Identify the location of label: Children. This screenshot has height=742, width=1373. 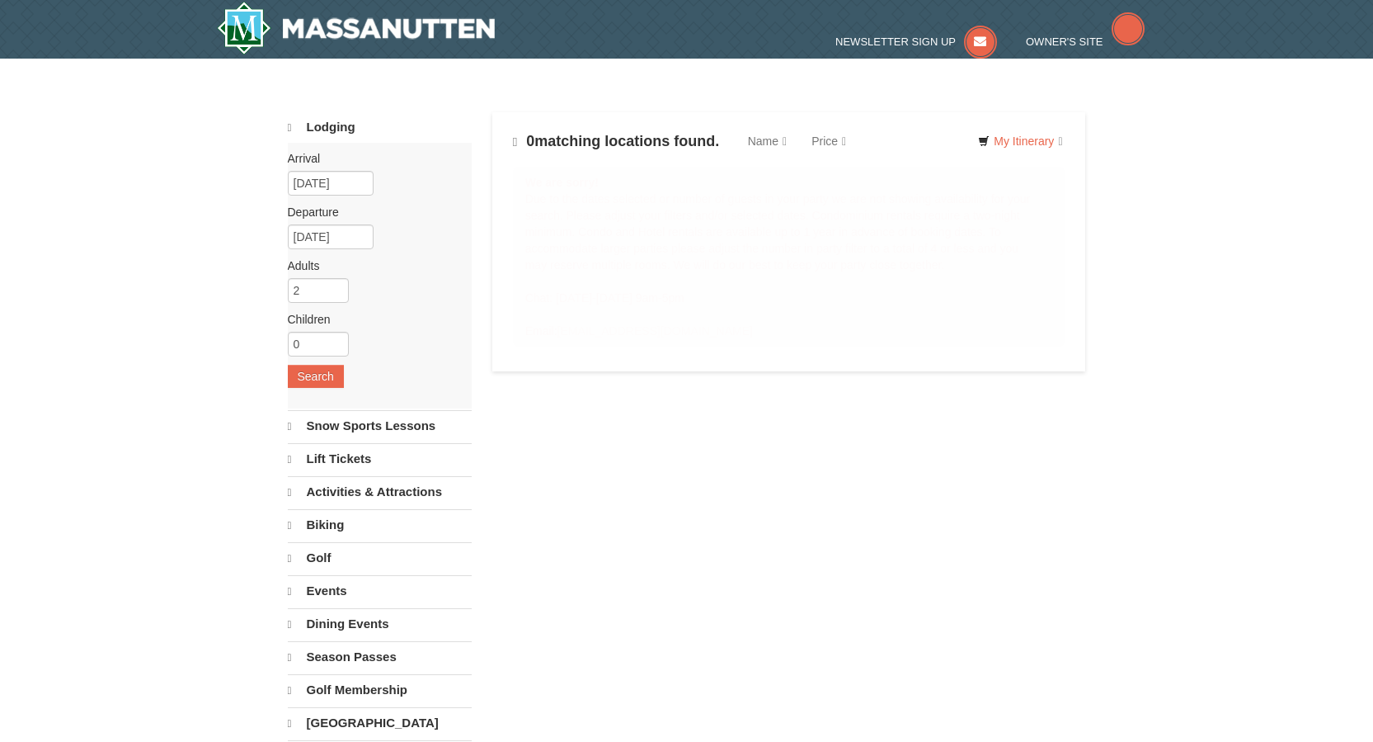
(374, 319).